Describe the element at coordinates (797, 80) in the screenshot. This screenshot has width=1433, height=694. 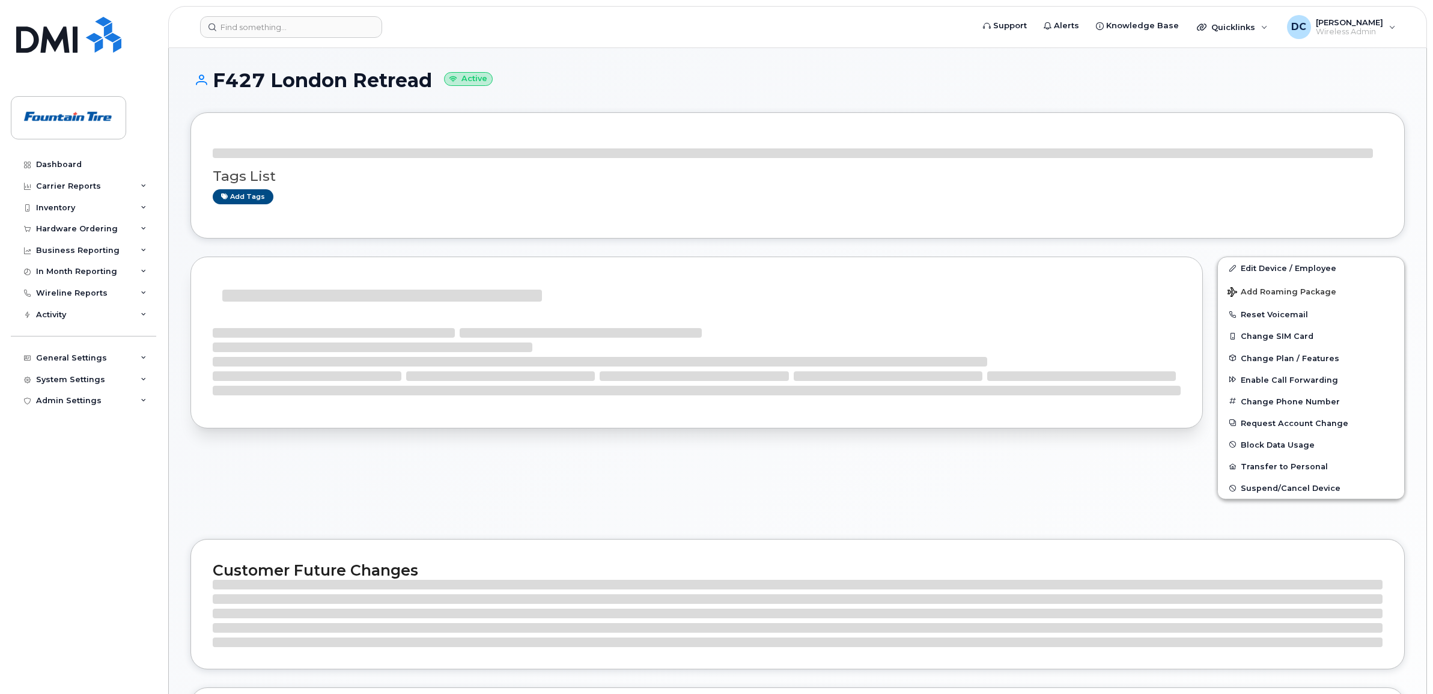
I see `h1: F427 London Retread` at that location.